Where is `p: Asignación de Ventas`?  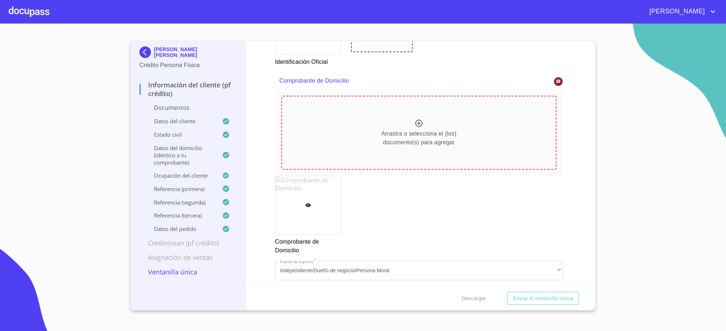 p: Asignación de Ventas is located at coordinates (188, 258).